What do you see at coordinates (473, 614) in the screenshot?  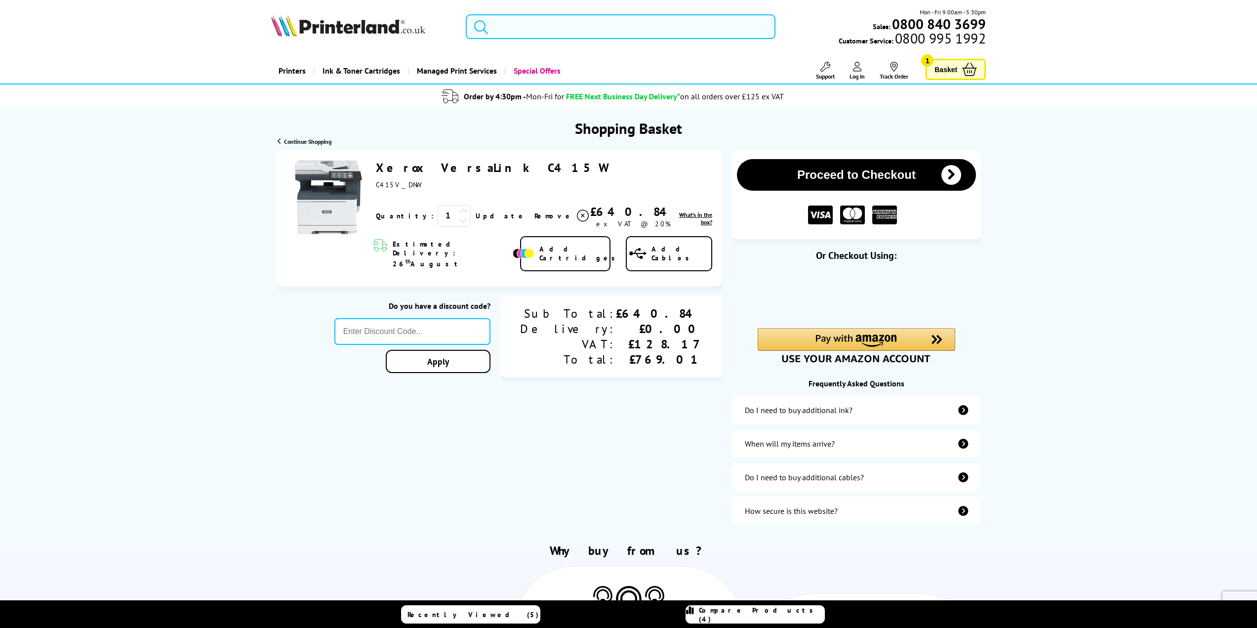 I see `span: Recently Viewed (5)` at bounding box center [473, 614].